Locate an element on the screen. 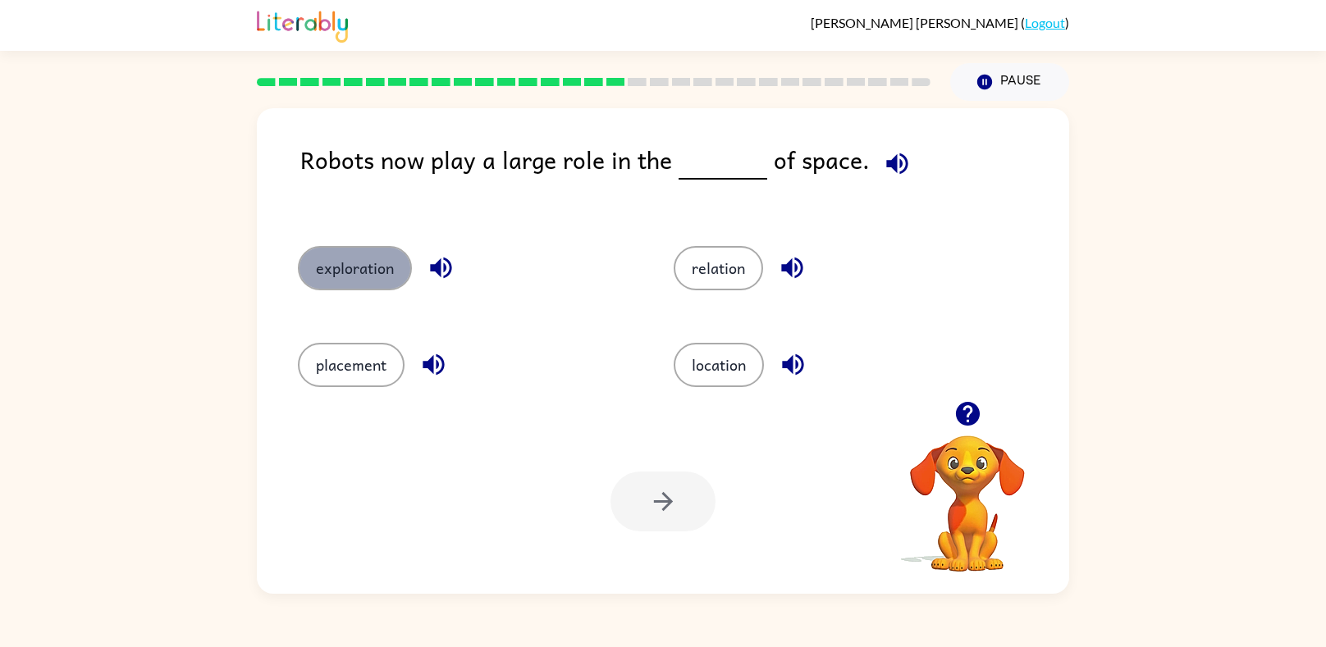 The width and height of the screenshot is (1326, 647). a: Logout is located at coordinates (1044, 22).